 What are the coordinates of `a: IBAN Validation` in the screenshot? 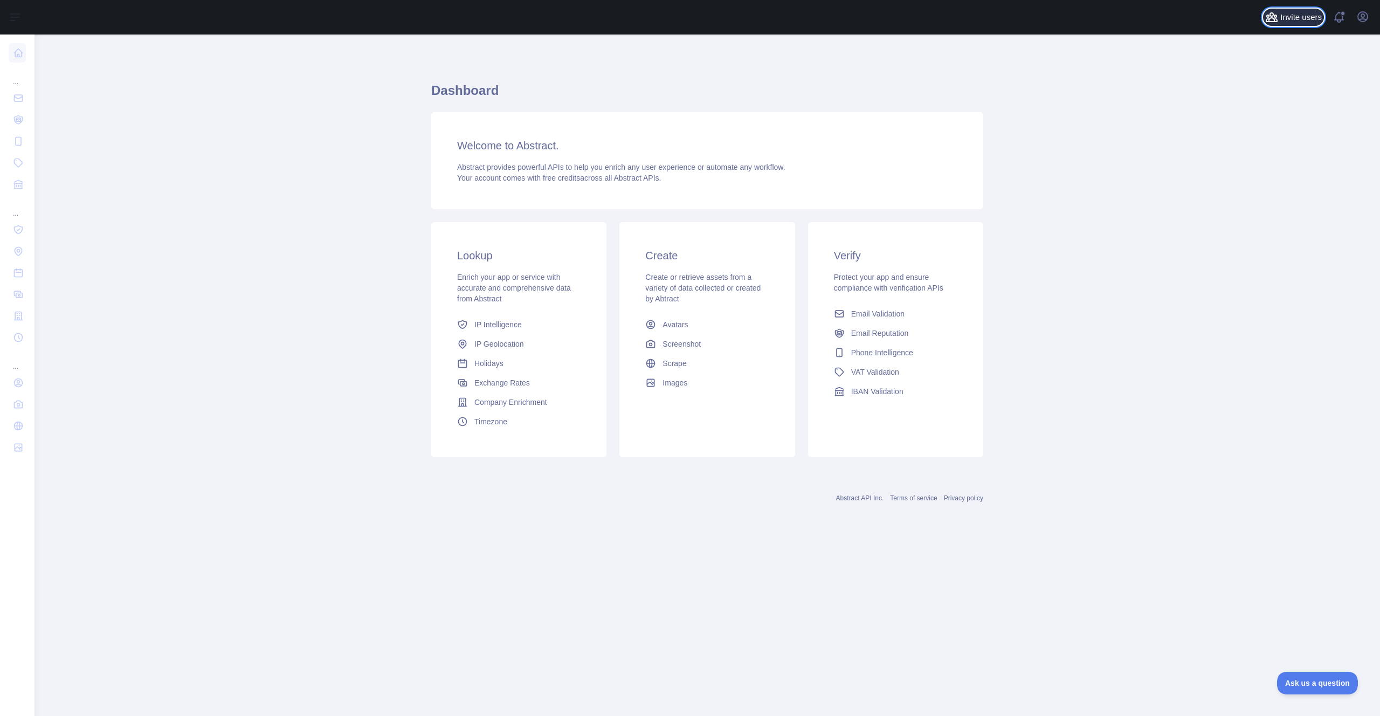 It's located at (895, 391).